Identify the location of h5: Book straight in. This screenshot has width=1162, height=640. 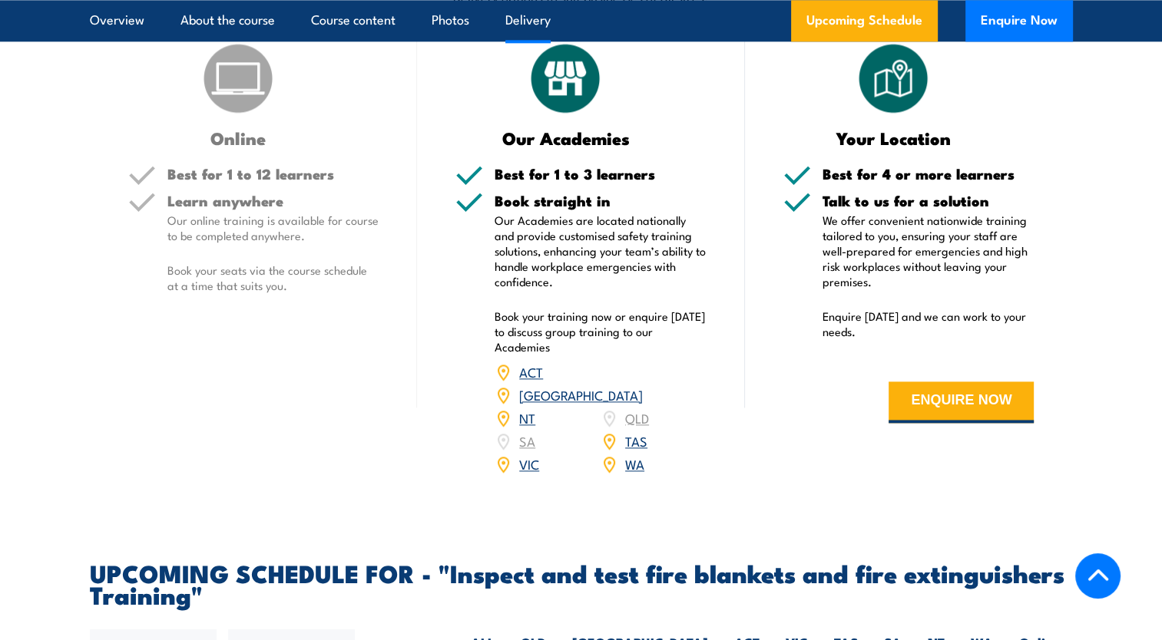
(600, 200).